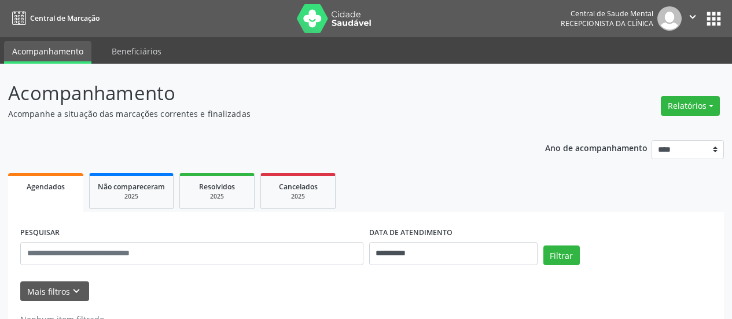 The image size is (732, 319). Describe the element at coordinates (670, 19) in the screenshot. I see `img: img` at that location.